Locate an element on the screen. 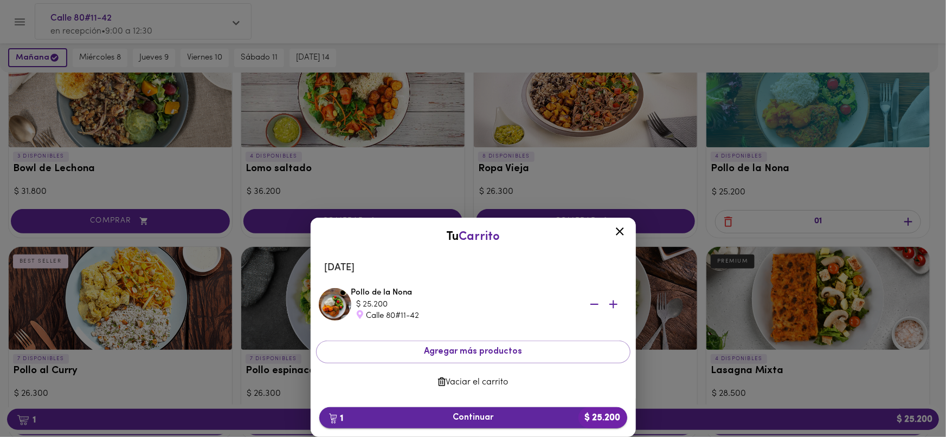 The width and height of the screenshot is (946, 437). button: Vaciar el carrito is located at coordinates (473, 383).